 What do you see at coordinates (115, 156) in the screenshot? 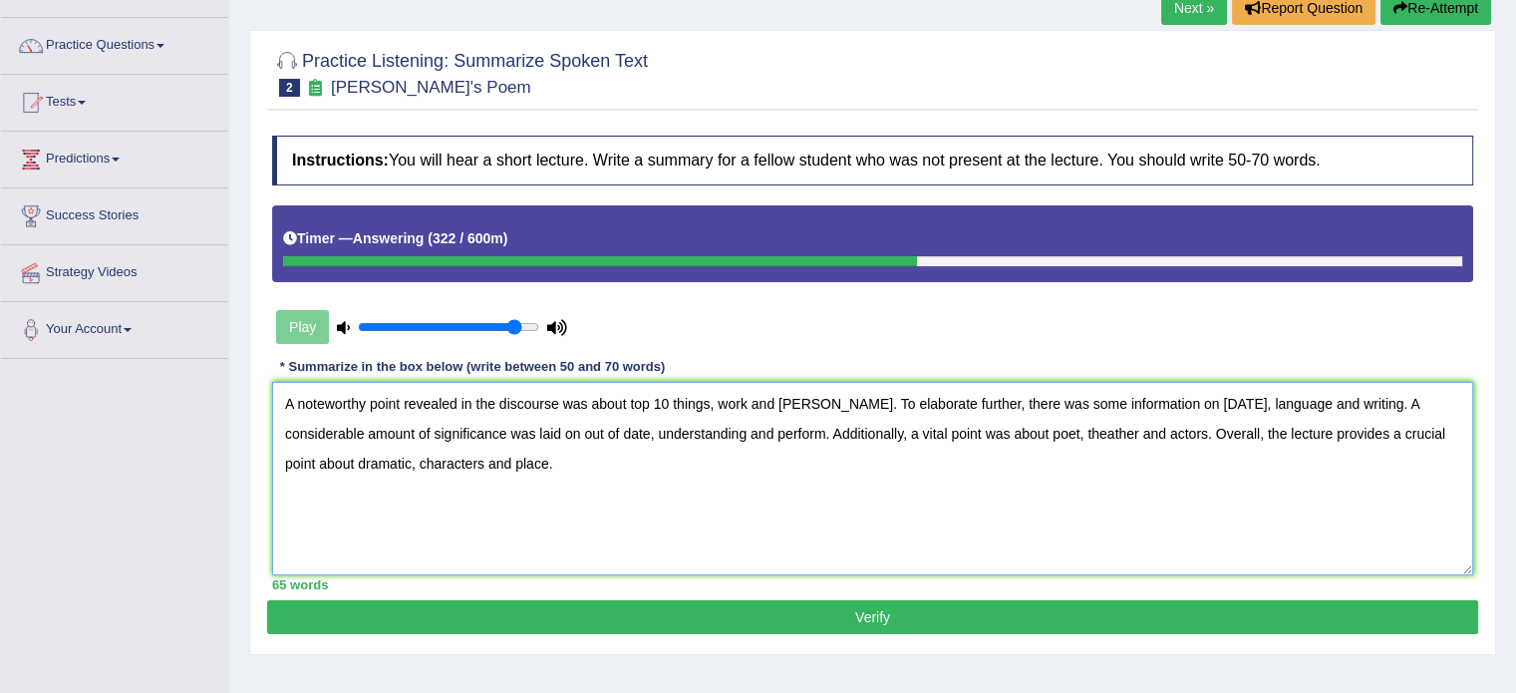
I see `a: Predictions` at bounding box center [115, 156].